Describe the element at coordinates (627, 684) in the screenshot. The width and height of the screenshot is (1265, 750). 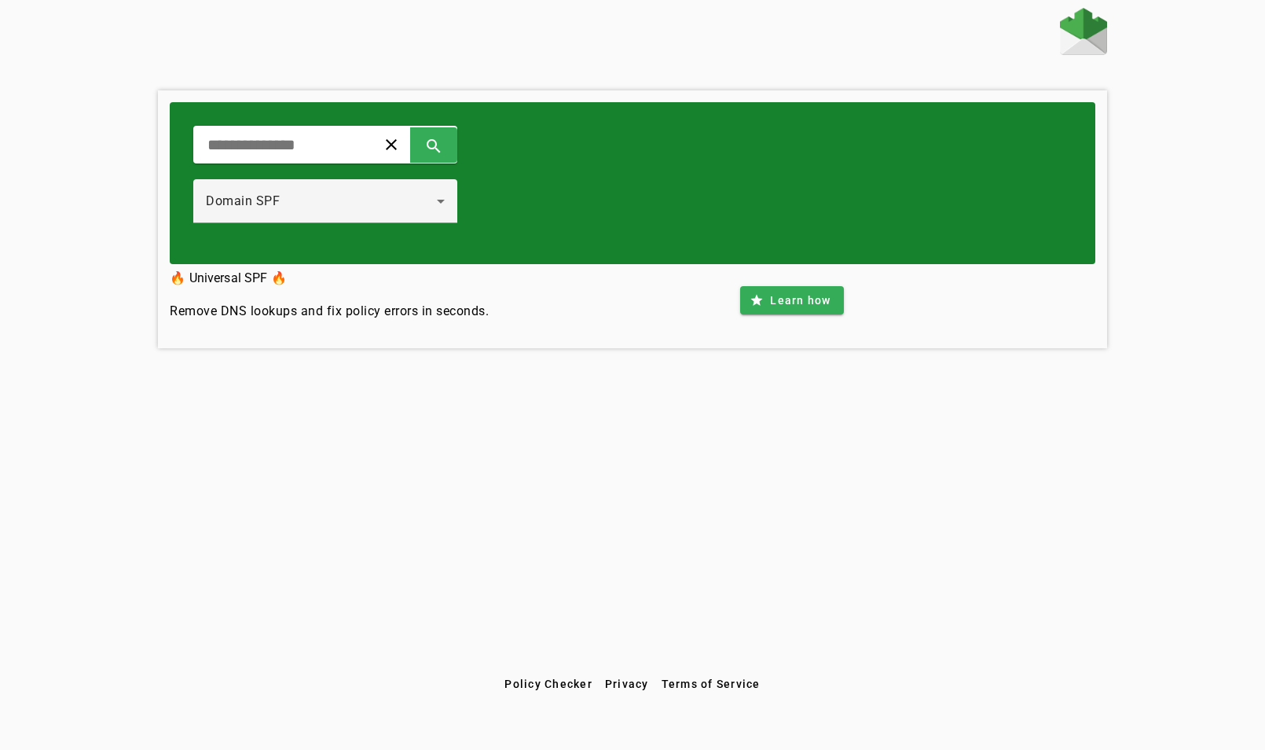
I see `span: Privacy` at that location.